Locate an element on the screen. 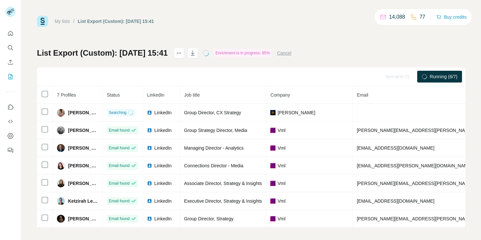 The height and width of the screenshot is (240, 481). button: Use Surfe API is located at coordinates (10, 121).